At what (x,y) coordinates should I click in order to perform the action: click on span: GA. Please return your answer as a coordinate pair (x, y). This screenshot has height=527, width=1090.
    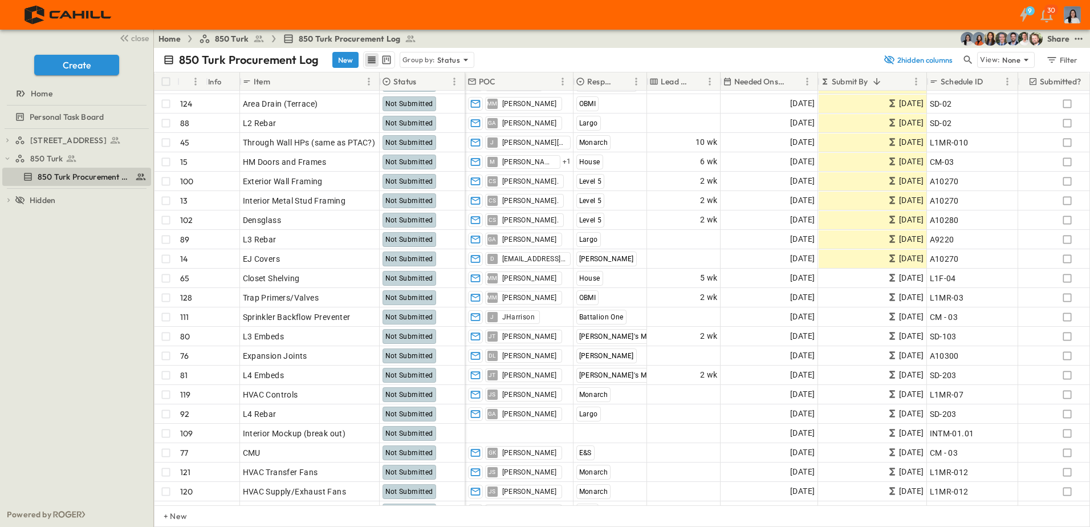
    Looking at the image, I should click on (492, 123).